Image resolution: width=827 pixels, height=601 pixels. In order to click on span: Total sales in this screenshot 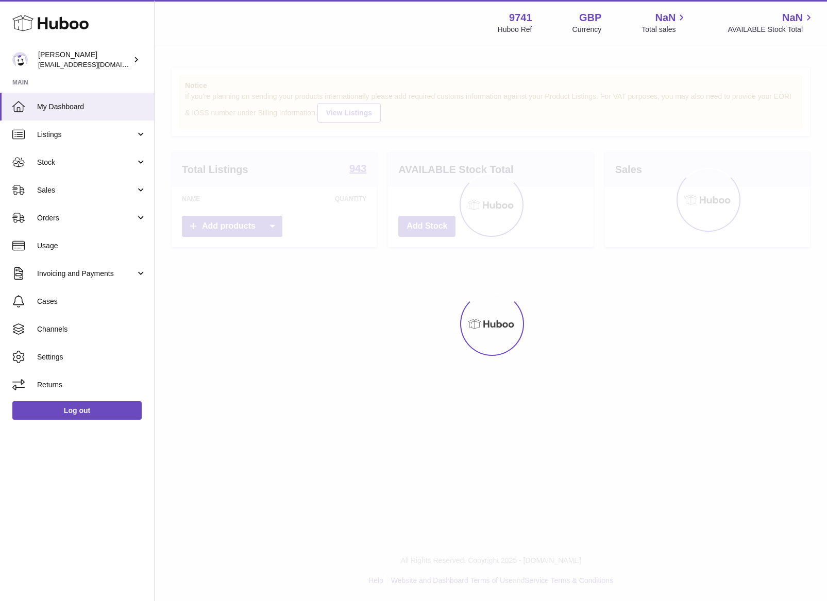, I will do `click(664, 29)`.